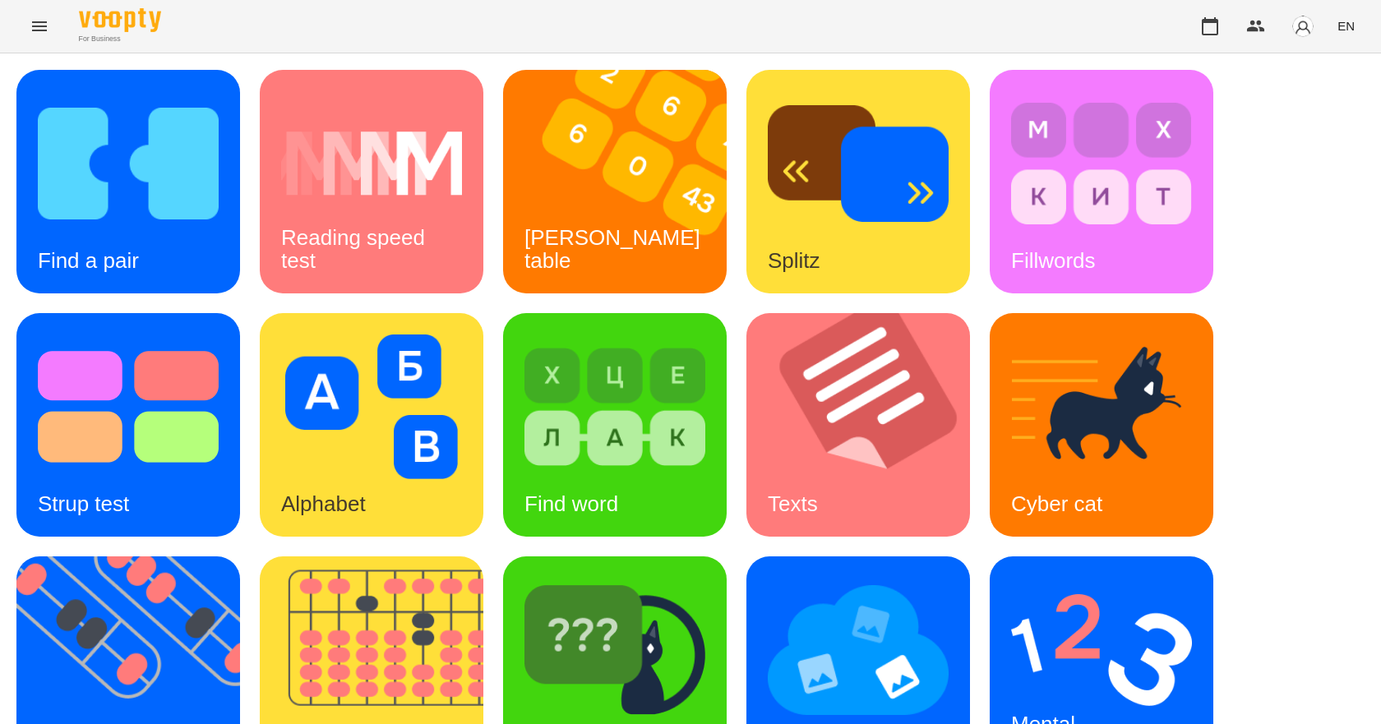 The width and height of the screenshot is (1381, 724). What do you see at coordinates (1101, 425) in the screenshot?
I see `a: Cyber catCyber cat` at bounding box center [1101, 425].